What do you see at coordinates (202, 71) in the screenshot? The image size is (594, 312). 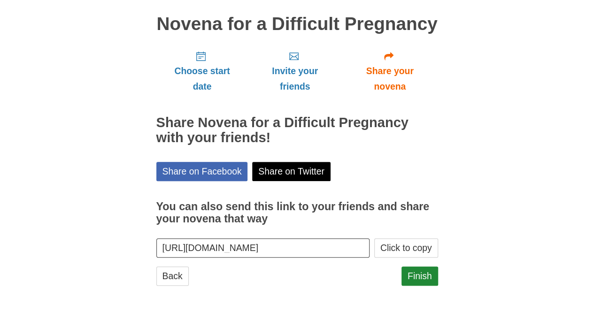 I see `a: Choose start date` at bounding box center [202, 71].